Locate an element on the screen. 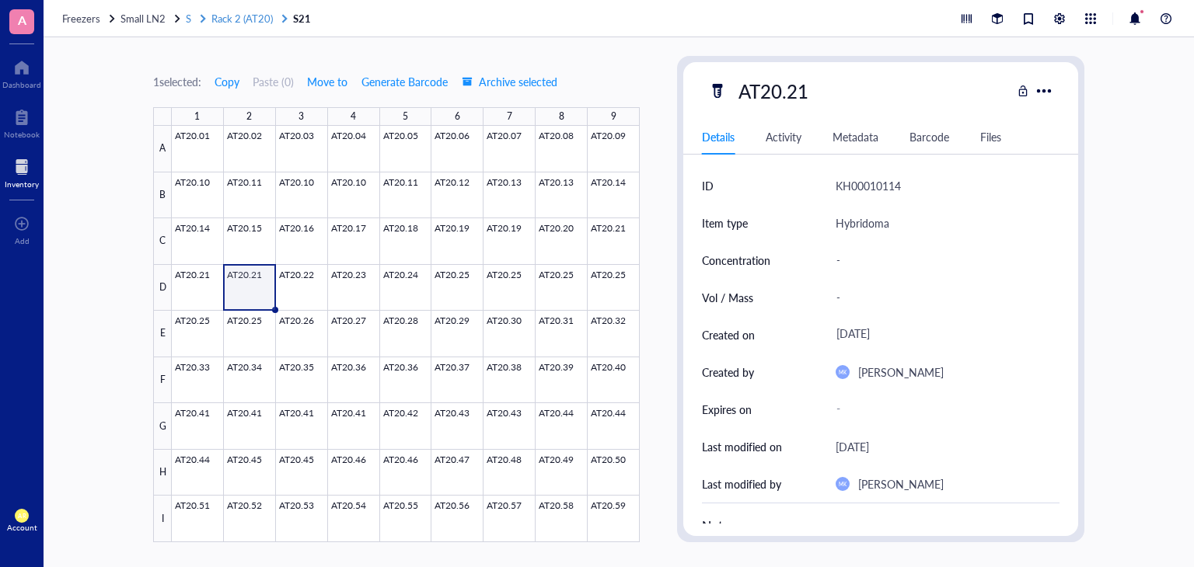 The width and height of the screenshot is (1194, 567). button: Copy is located at coordinates (227, 82).